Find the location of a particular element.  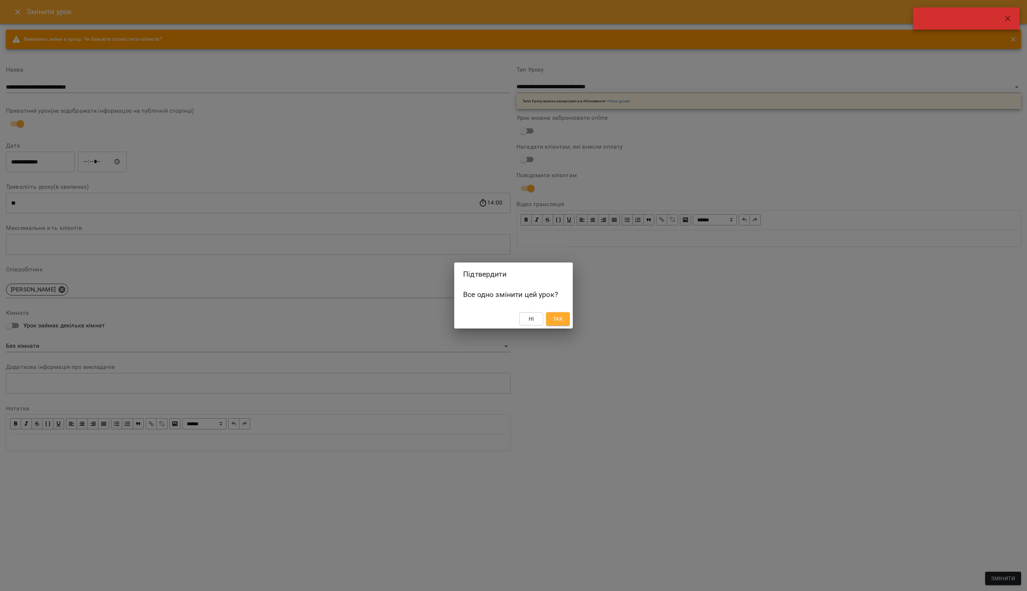

span: Ні is located at coordinates (531, 319).